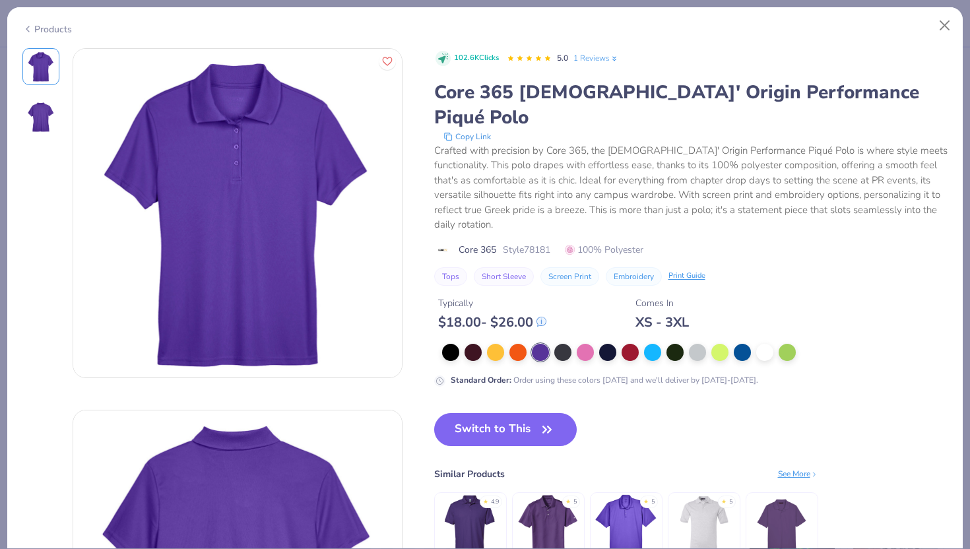 This screenshot has width=970, height=549. Describe the element at coordinates (527, 250) in the screenshot. I see `span: Style 78181` at that location.